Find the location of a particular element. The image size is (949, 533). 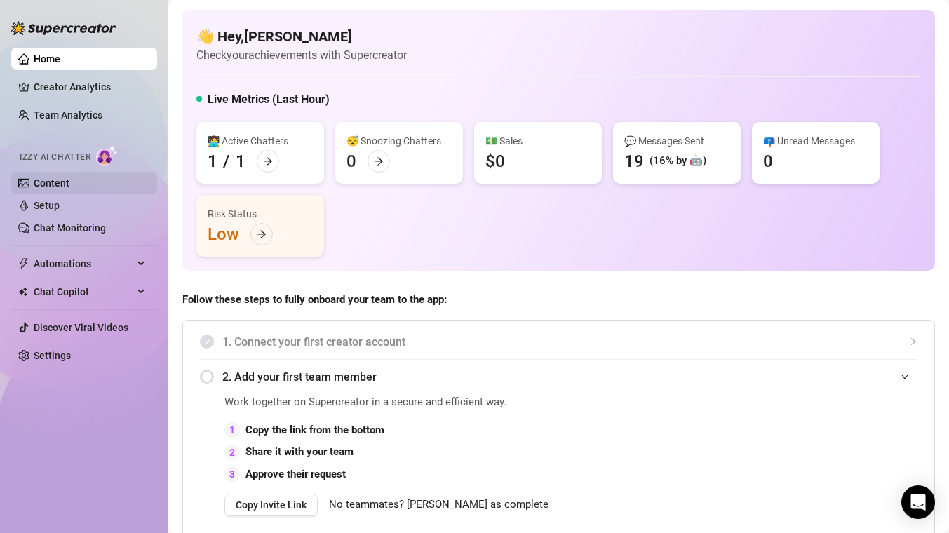

strong: Share it with your team is located at coordinates (300, 452).